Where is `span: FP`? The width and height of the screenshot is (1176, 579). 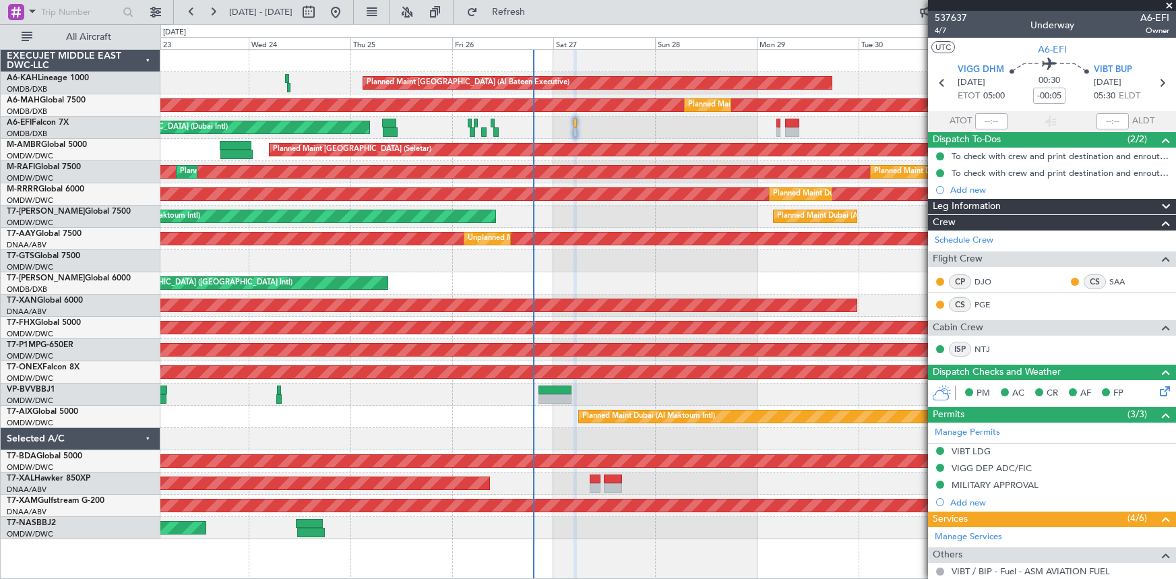 span: FP is located at coordinates (1118, 393).